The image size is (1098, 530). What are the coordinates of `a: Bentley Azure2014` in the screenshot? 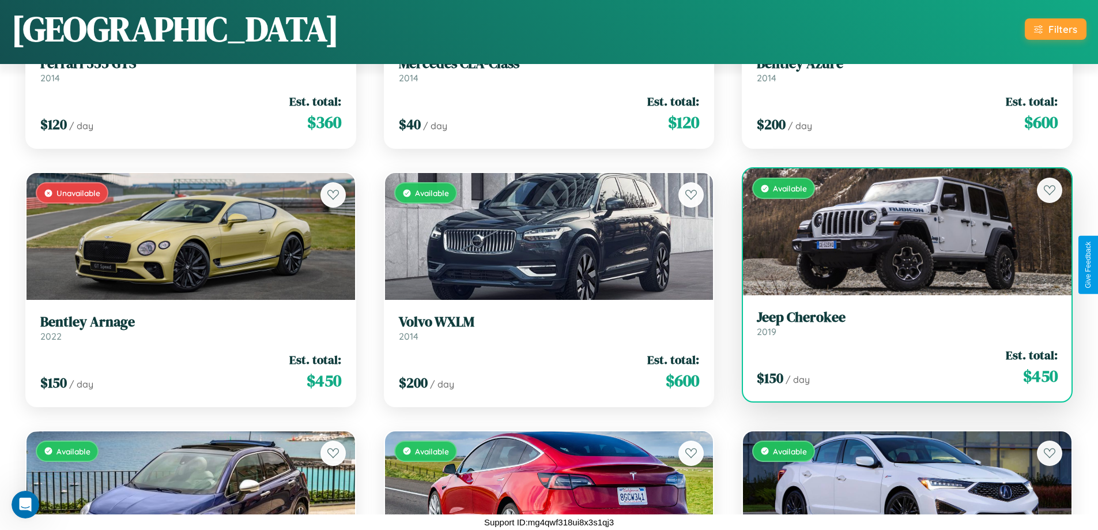 It's located at (907, 69).